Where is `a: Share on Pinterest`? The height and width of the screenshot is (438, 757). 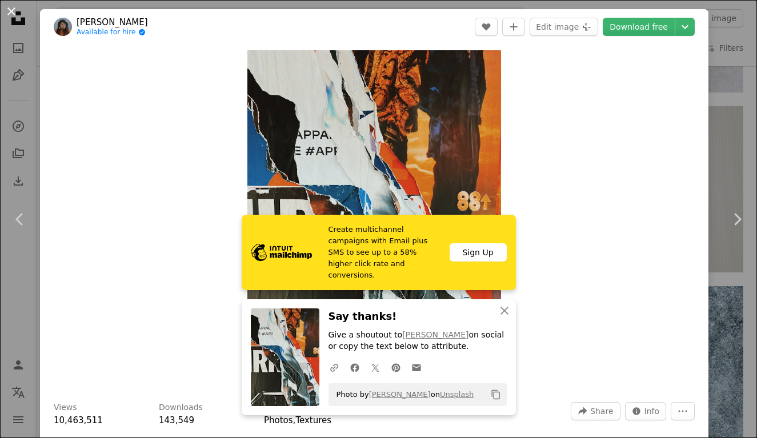 a: Share on Pinterest is located at coordinates (396, 367).